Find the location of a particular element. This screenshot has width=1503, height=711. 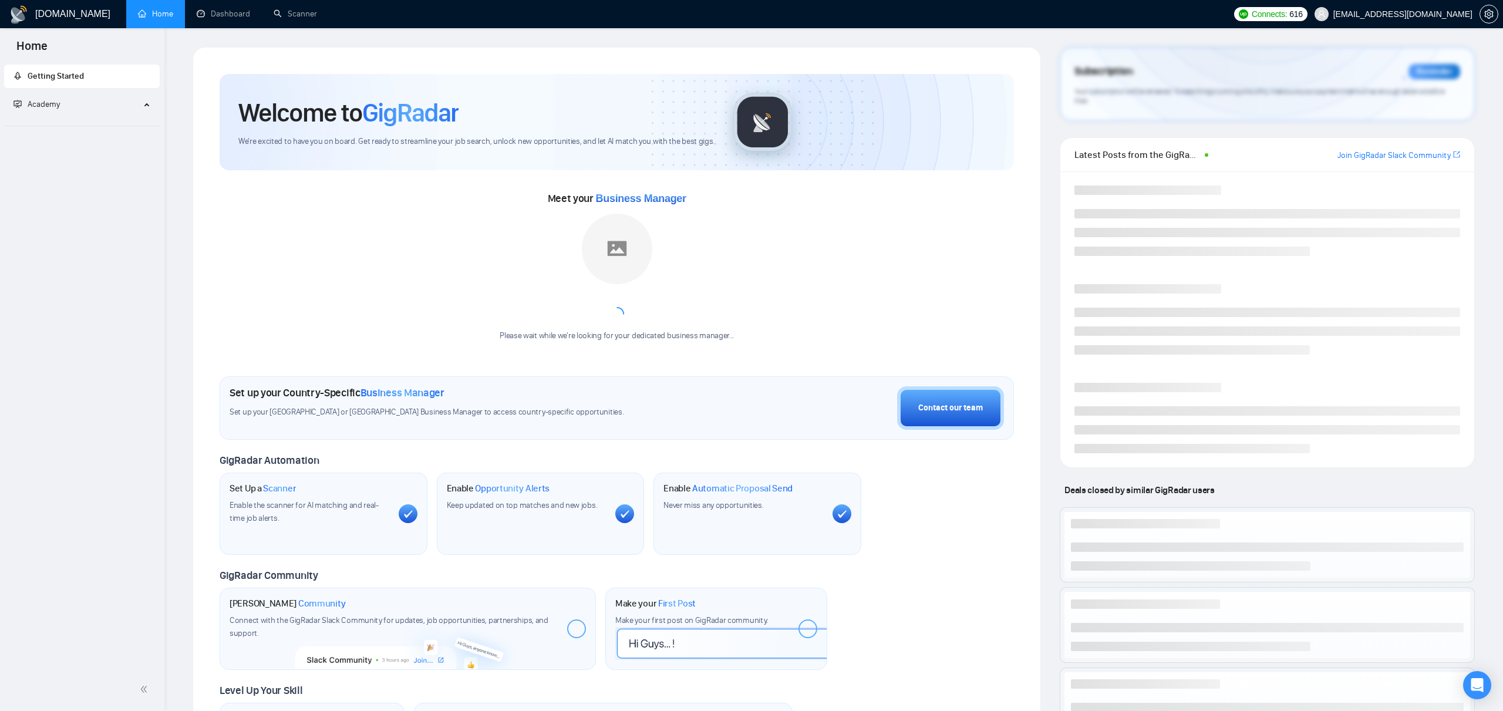

span: export is located at coordinates (1456, 154).